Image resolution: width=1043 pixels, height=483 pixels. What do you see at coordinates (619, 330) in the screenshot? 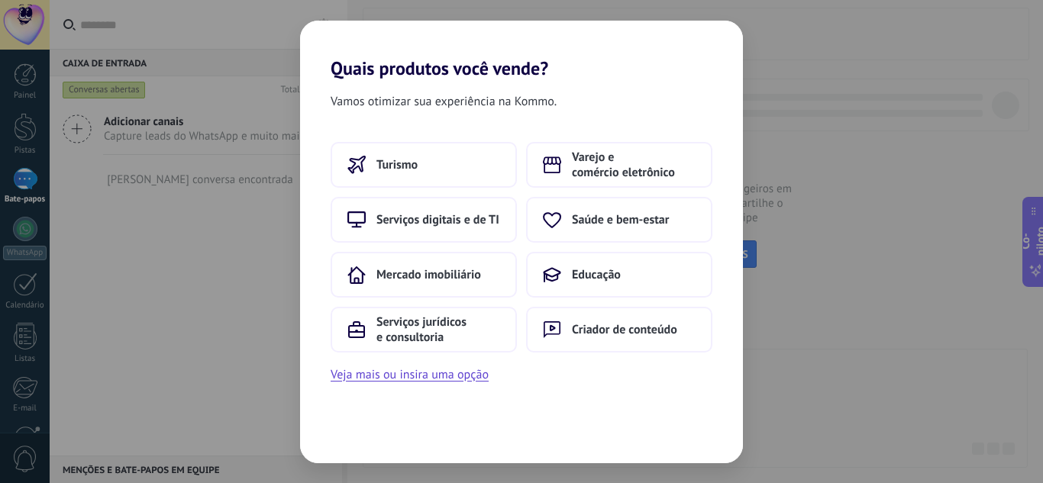
I see `button: Criador de conteúdo` at bounding box center [619, 330].